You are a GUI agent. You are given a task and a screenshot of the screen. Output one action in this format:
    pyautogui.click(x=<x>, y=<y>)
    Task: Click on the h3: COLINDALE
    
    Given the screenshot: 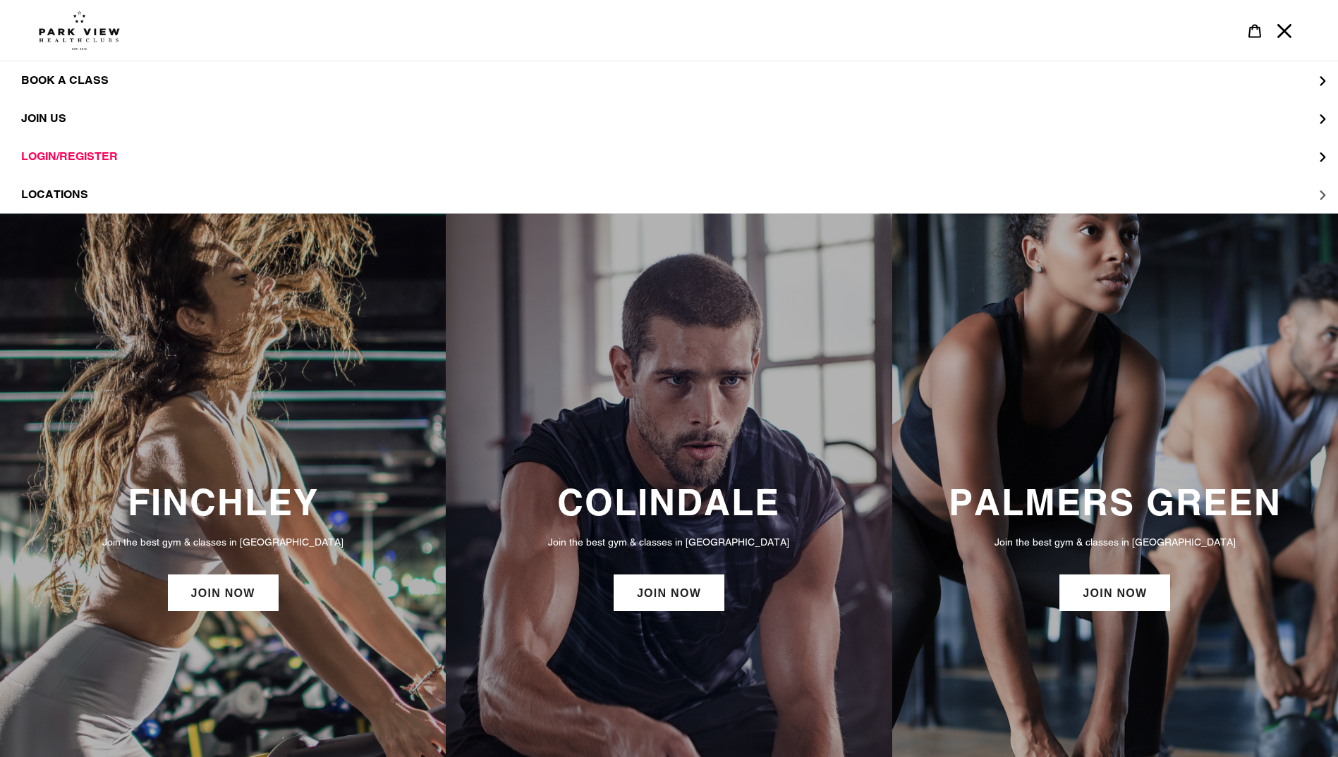 What is the action you would take?
    pyautogui.click(x=669, y=502)
    